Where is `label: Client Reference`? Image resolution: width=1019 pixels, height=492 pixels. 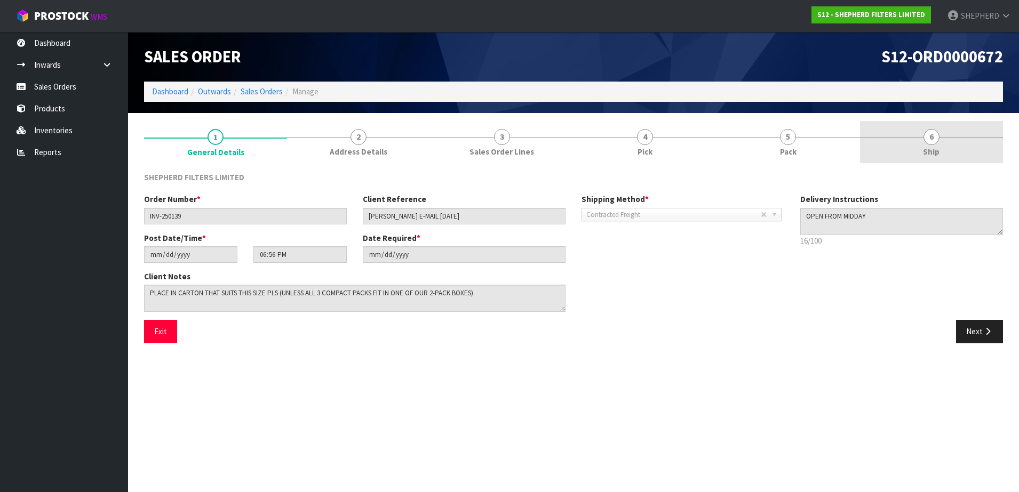 label: Client Reference is located at coordinates (394, 199).